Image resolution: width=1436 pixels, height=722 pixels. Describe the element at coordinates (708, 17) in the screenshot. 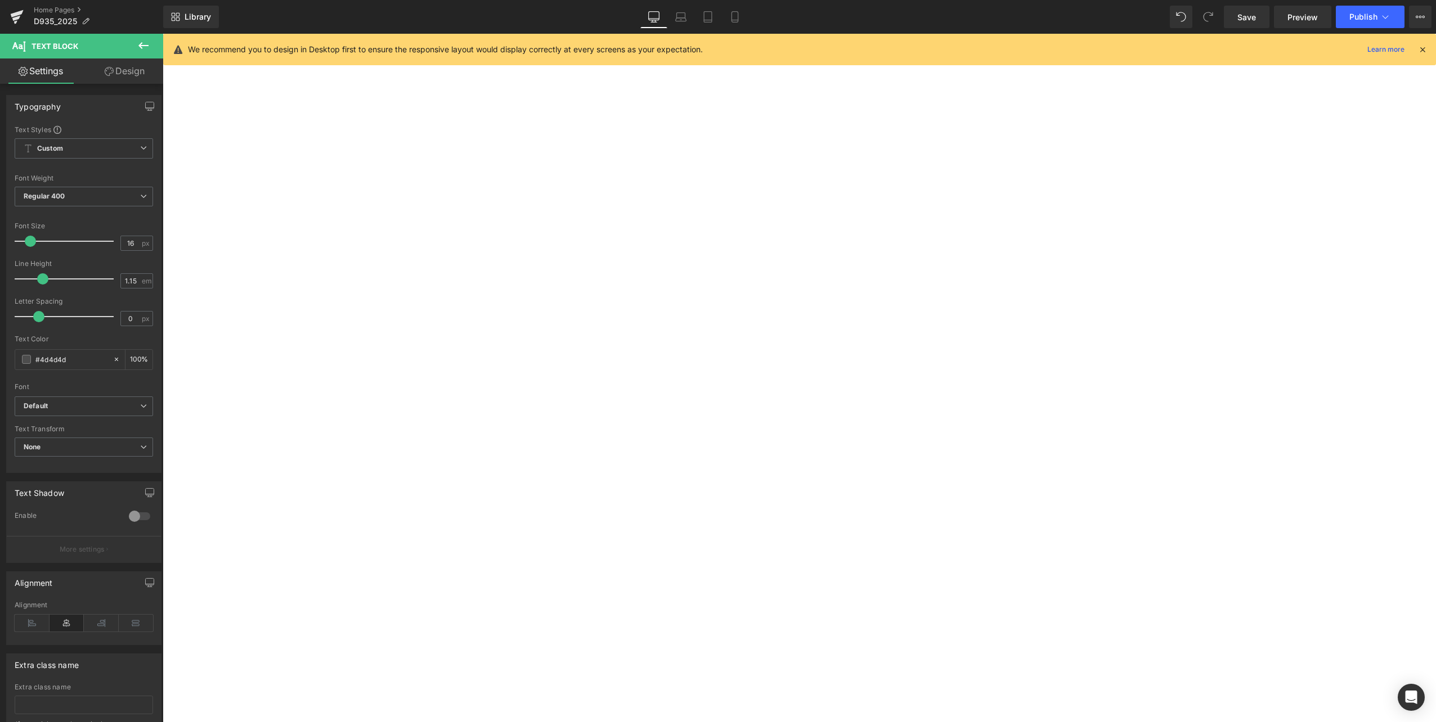

I see `a: Tablet` at that location.